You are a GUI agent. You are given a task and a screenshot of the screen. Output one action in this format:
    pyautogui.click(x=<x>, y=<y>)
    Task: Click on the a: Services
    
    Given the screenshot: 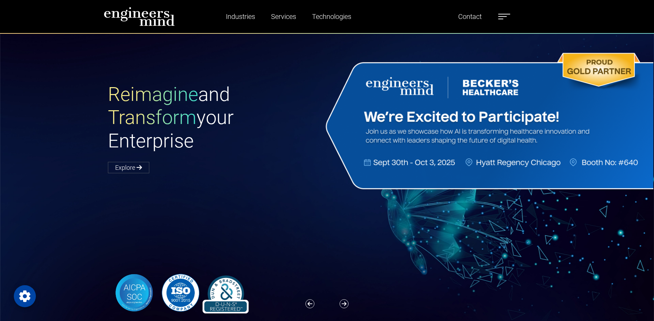 What is the action you would take?
    pyautogui.click(x=283, y=17)
    